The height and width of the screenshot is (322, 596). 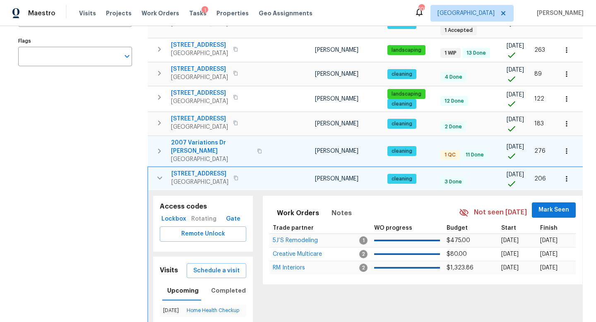 What do you see at coordinates (539, 50) in the screenshot?
I see `span: 263` at bounding box center [539, 50].